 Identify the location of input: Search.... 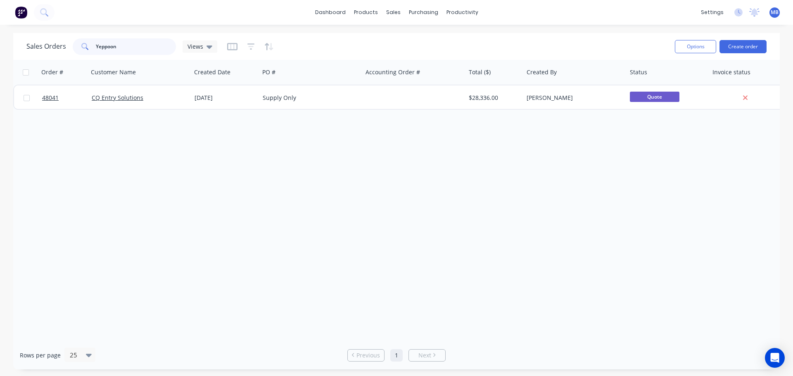
(136, 47).